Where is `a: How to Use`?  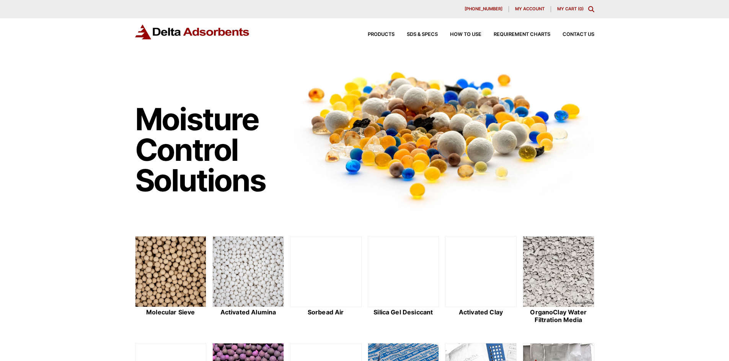
a: How to Use is located at coordinates (459, 34).